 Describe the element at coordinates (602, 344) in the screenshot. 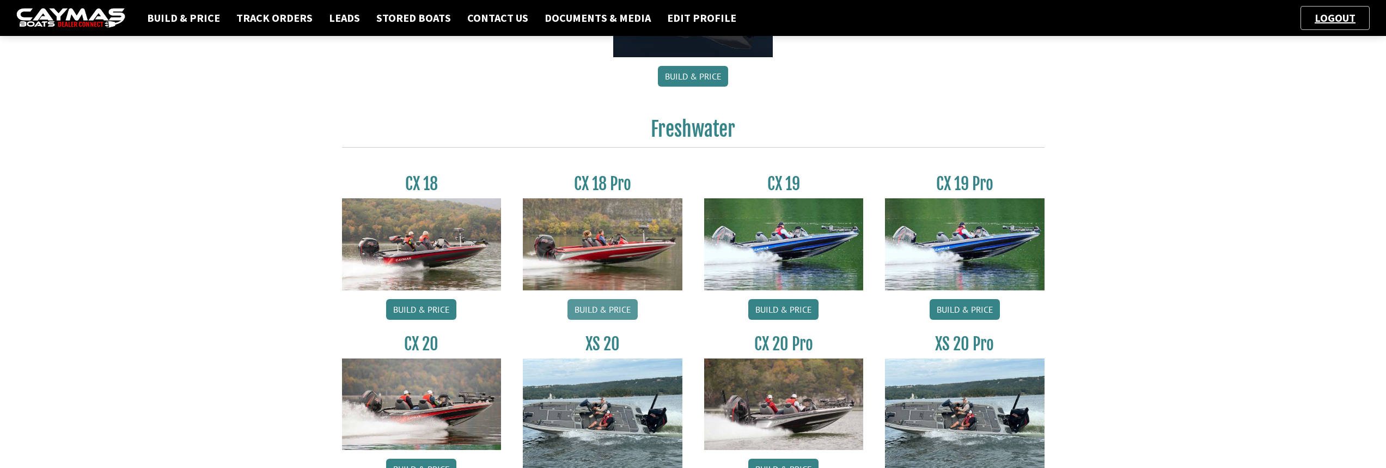

I see `h3: XS 20` at that location.